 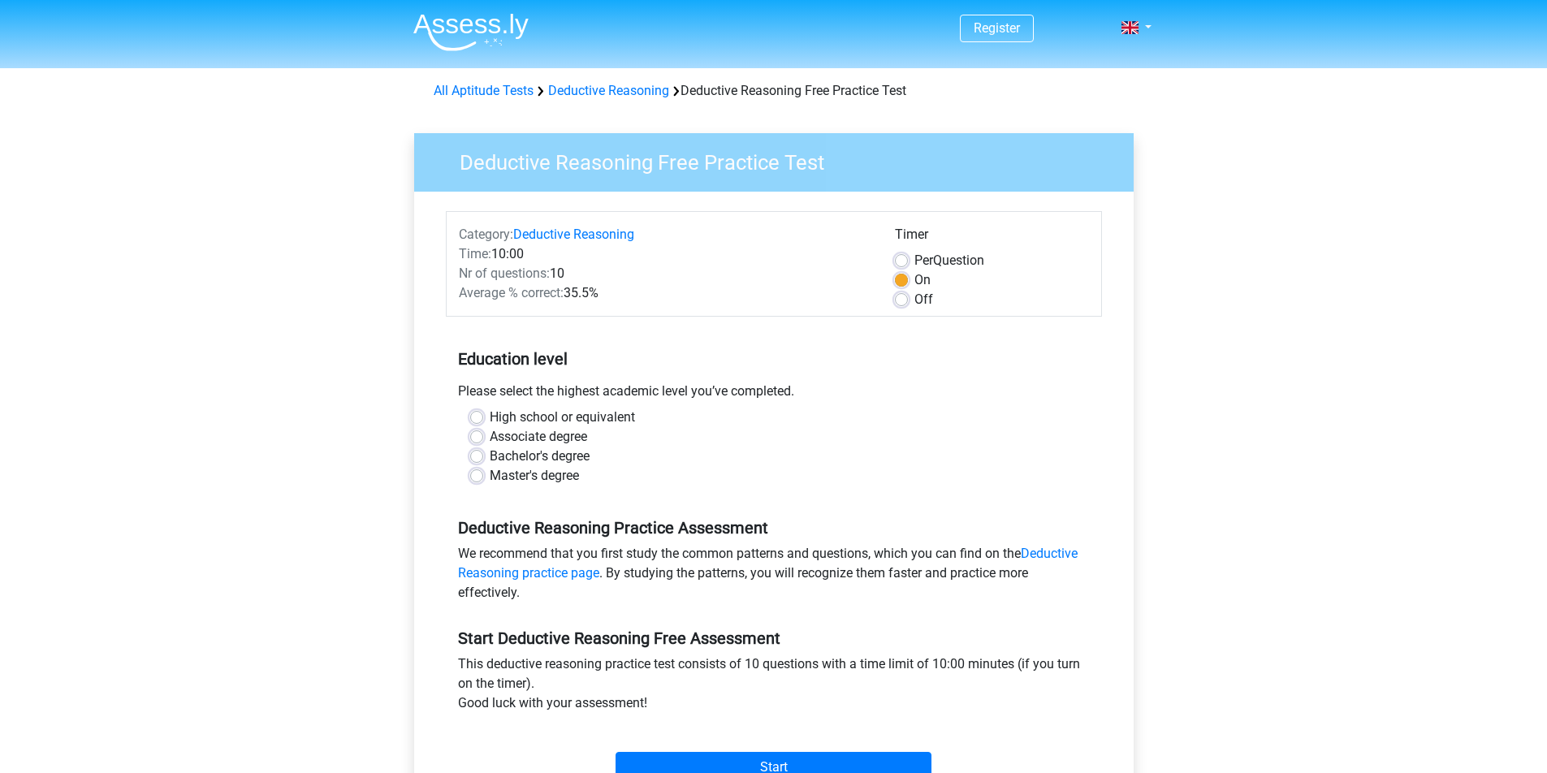 What do you see at coordinates (781, 159) in the screenshot?
I see `h3: Deductive Reasoning Free Practice Test` at bounding box center [781, 159].